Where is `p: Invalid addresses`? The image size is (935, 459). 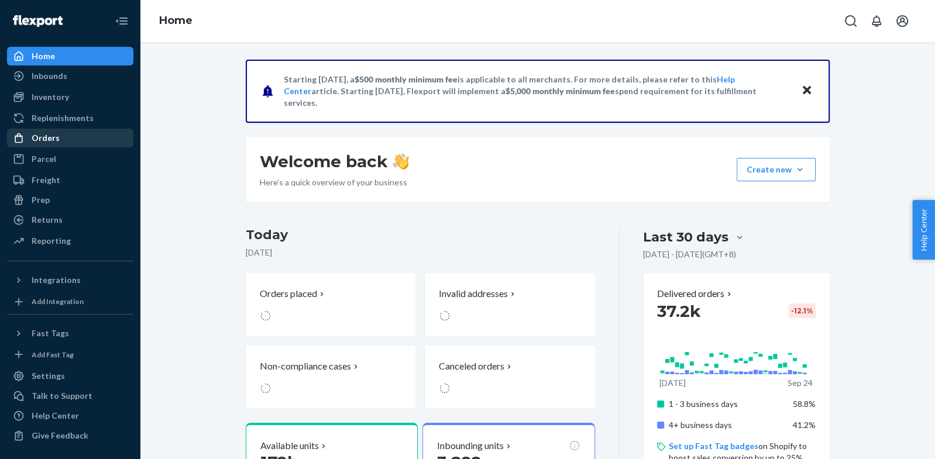
p: Invalid addresses is located at coordinates (473, 294).